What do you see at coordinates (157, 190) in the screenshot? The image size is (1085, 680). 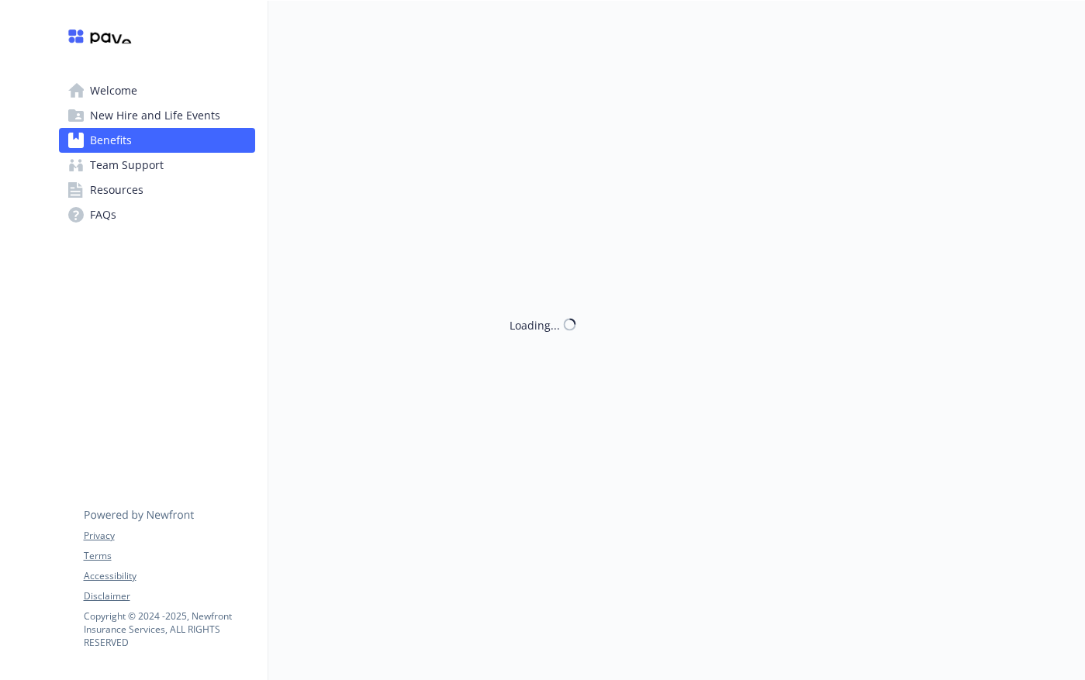 I see `a: Resources` at bounding box center [157, 190].